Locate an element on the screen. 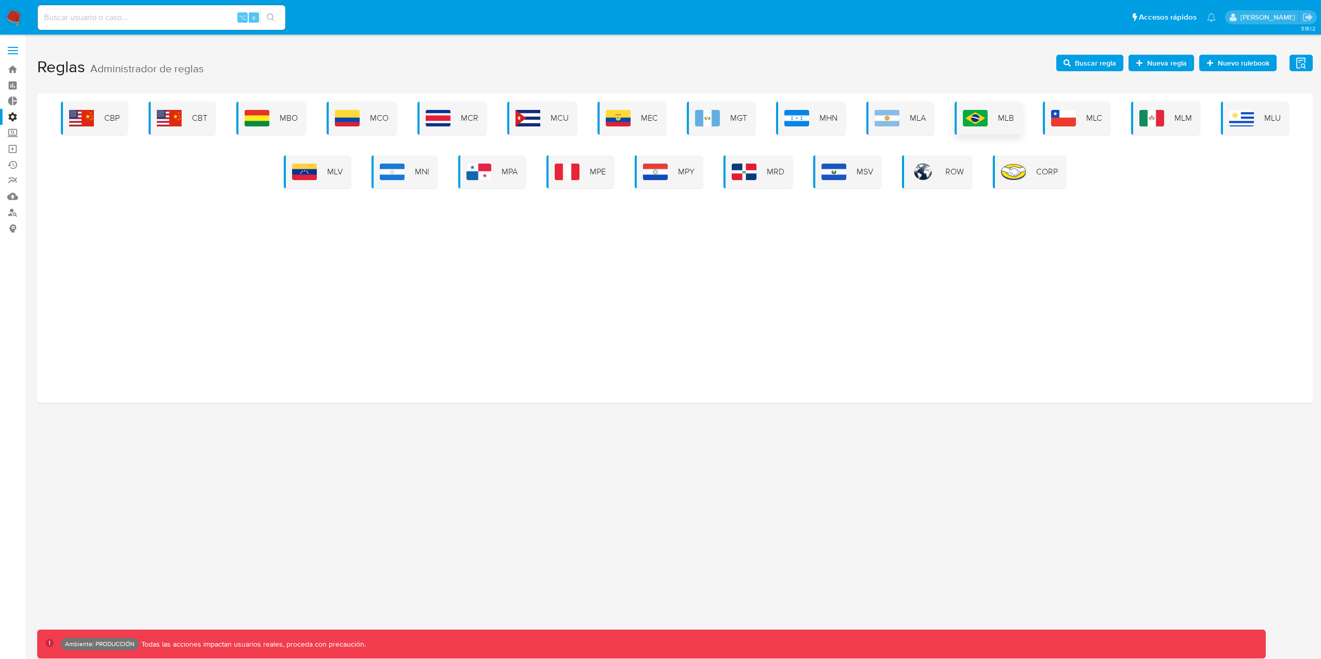  button: search-icon is located at coordinates (270, 18).